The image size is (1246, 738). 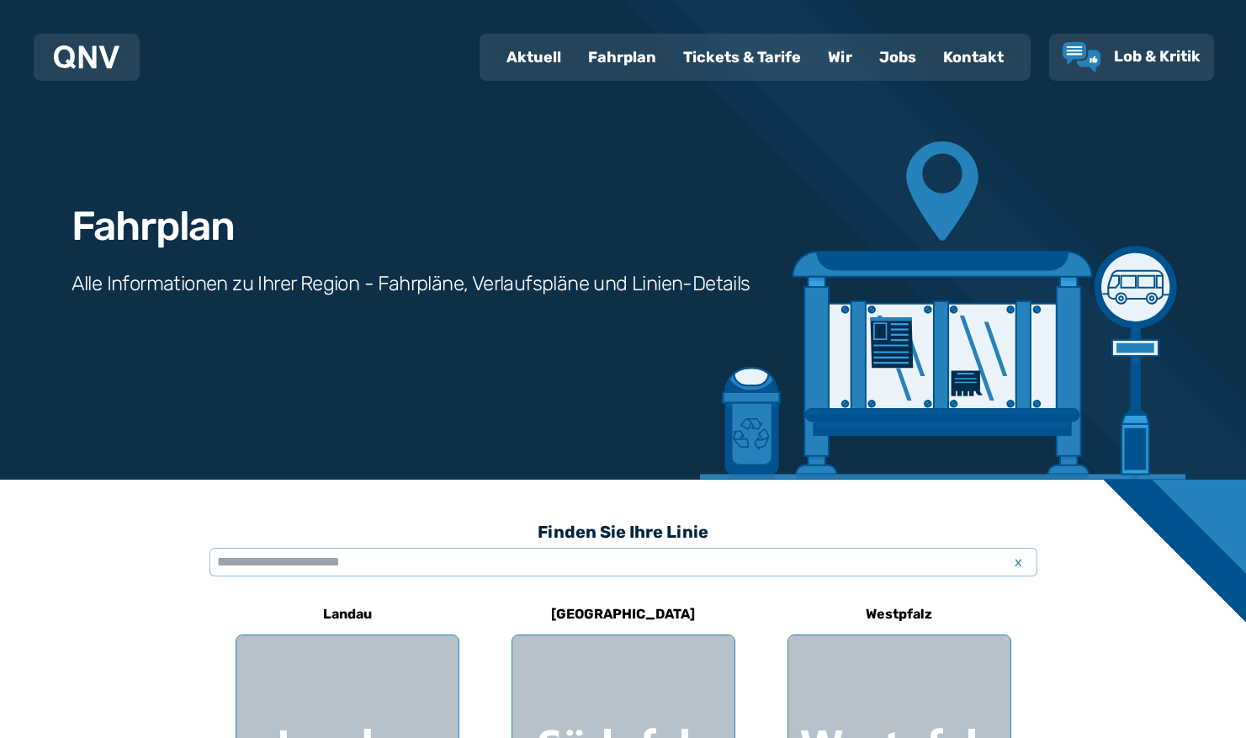 I want to click on a: Lob & Kritik, so click(x=1132, y=57).